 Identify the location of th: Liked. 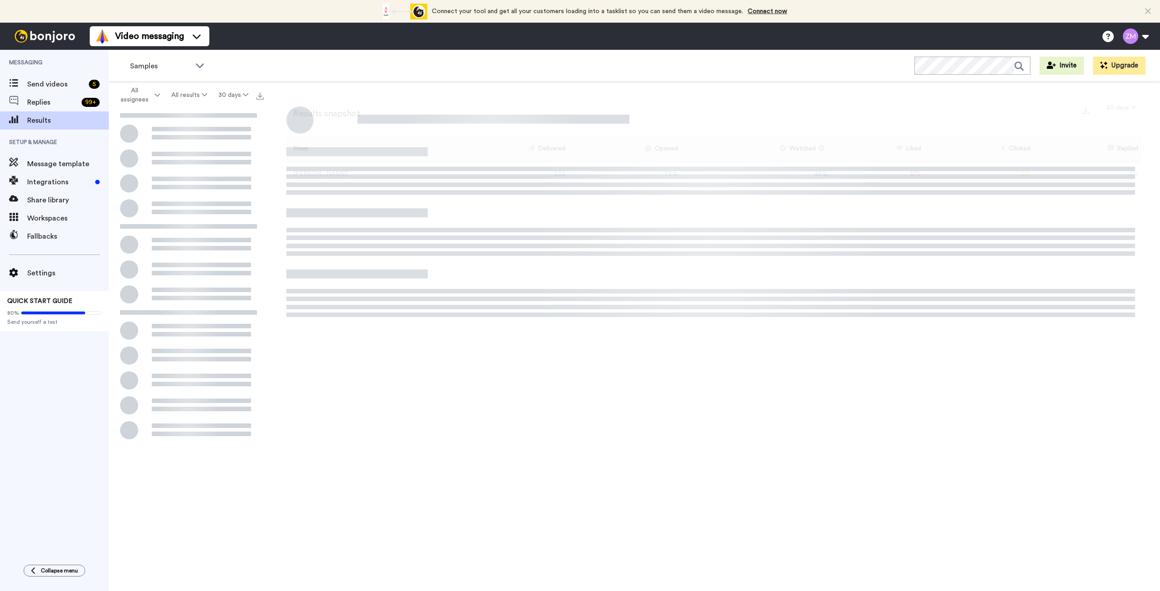
(878, 149).